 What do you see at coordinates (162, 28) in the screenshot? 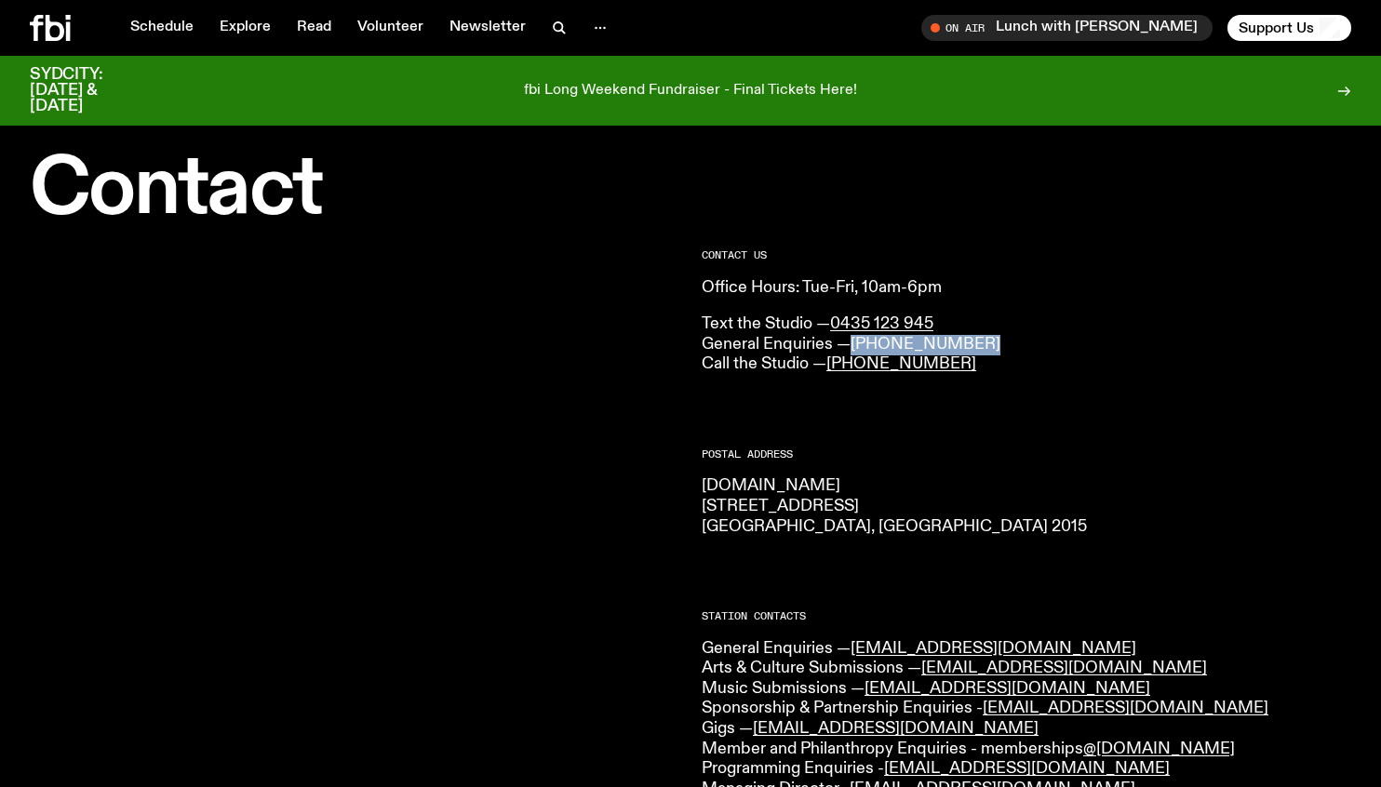
I see `a: Schedule` at bounding box center [162, 28].